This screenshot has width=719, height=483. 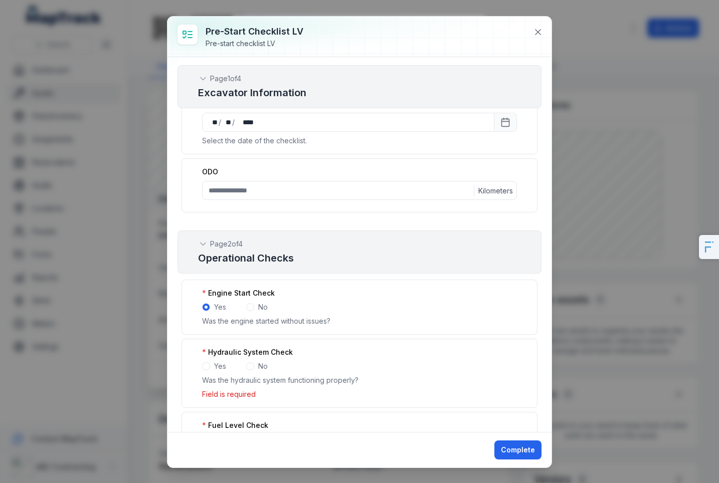 I want to click on div: year,, so click(x=245, y=122).